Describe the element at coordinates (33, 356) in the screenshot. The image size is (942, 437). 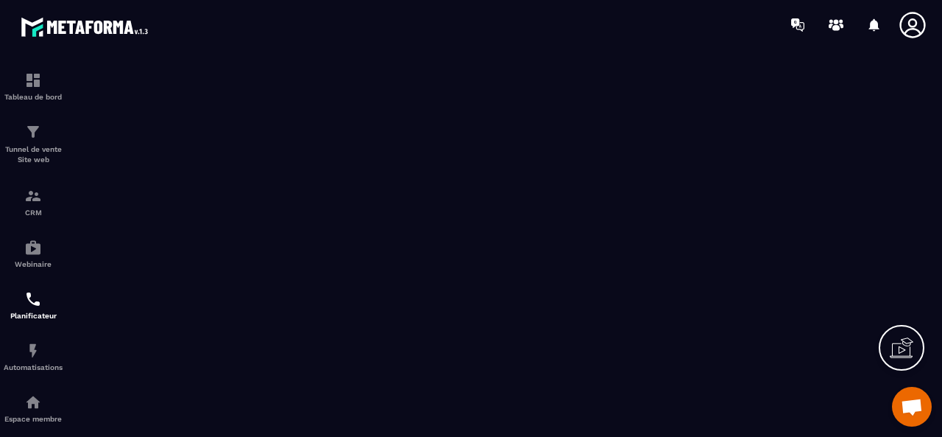
I see `a: automationsautomationsAutomatisations` at that location.